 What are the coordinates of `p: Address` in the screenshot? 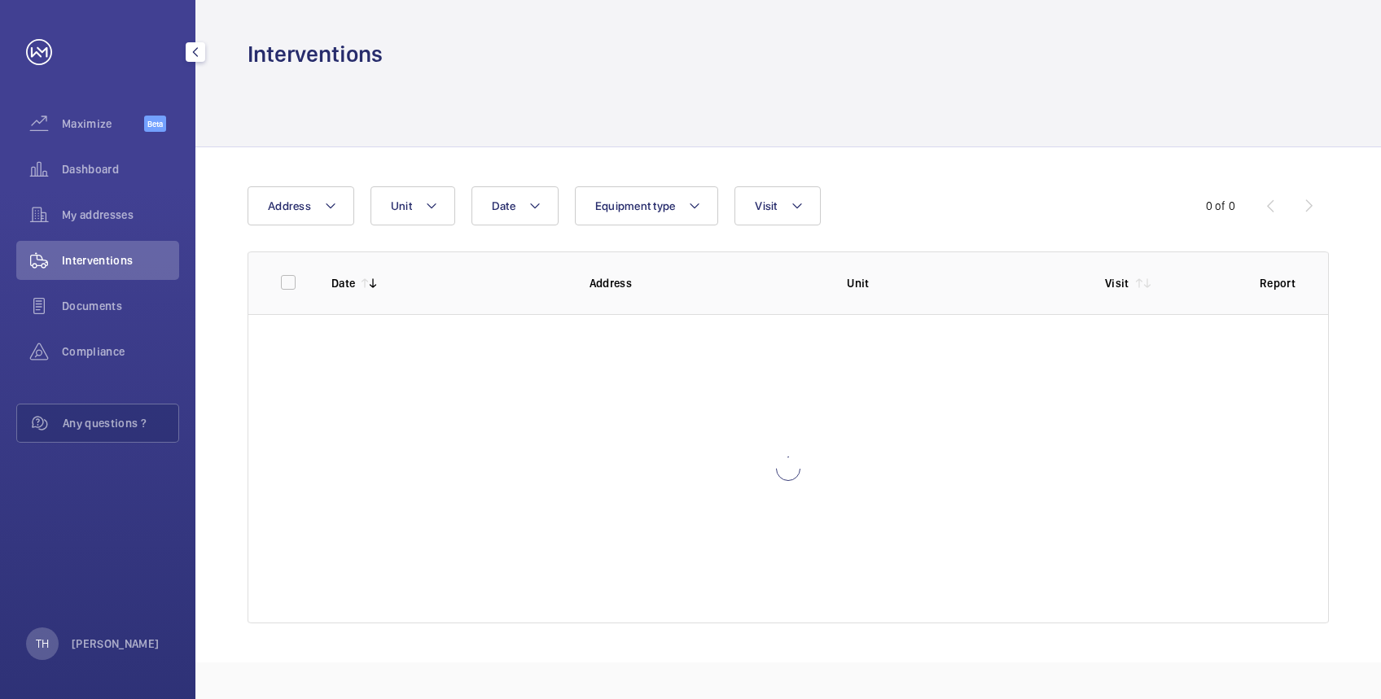 It's located at (705, 283).